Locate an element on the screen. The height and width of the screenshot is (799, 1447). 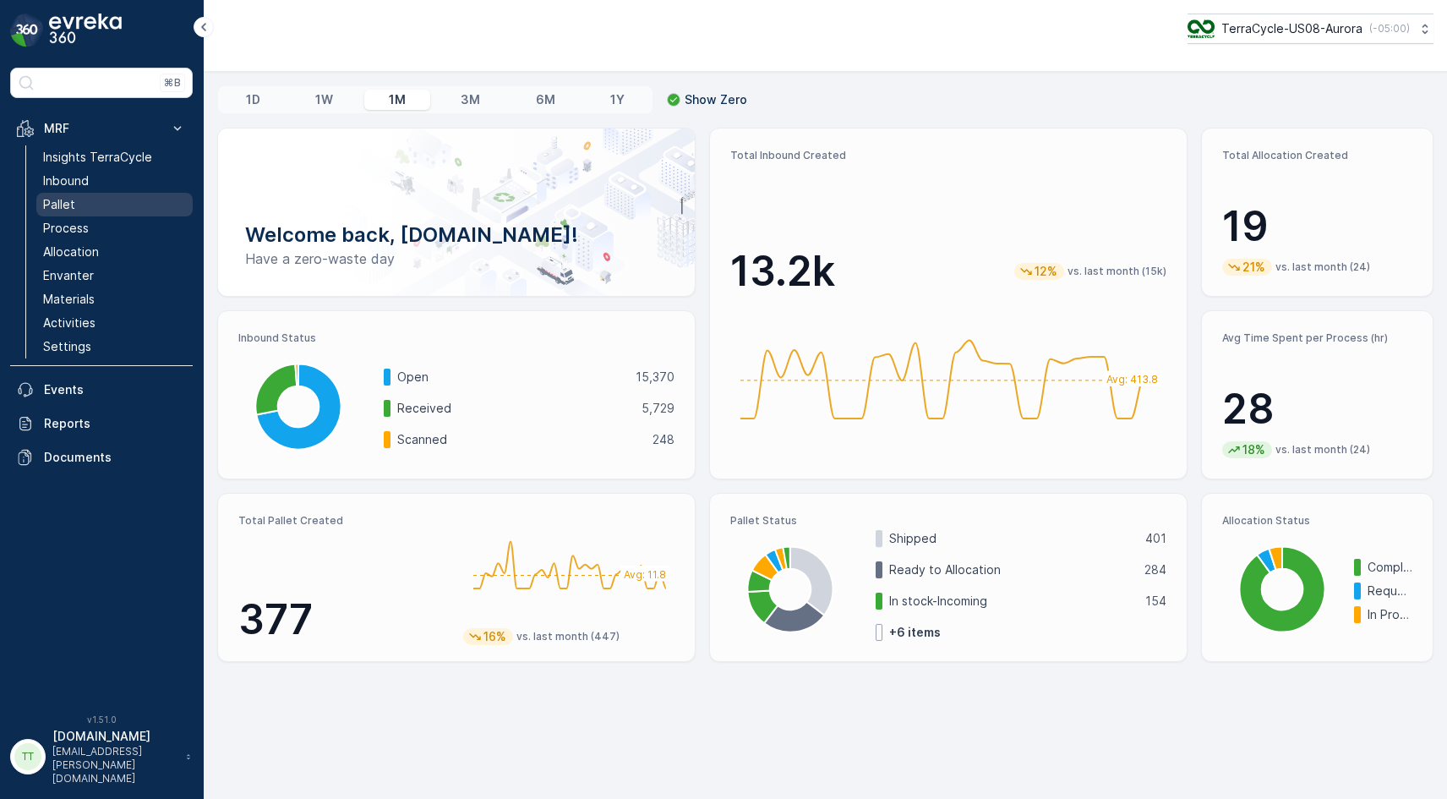
p: 401 is located at coordinates (1156, 539).